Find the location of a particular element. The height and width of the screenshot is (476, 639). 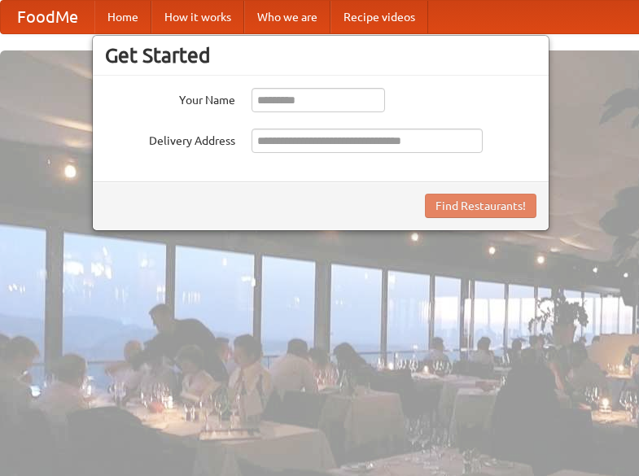

label: Your Name is located at coordinates (170, 98).